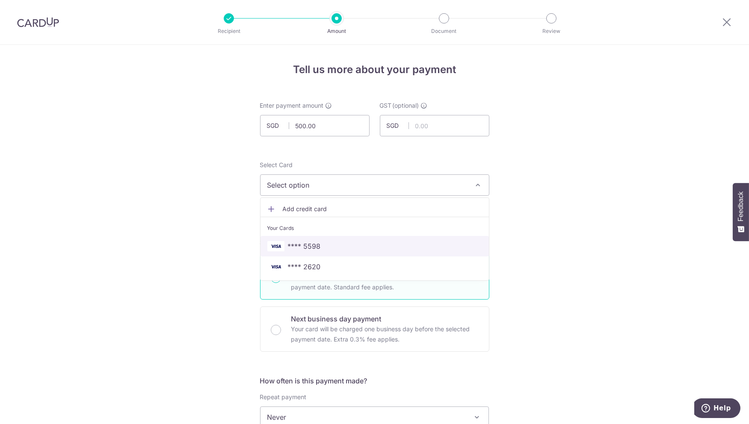 The width and height of the screenshot is (749, 424). Describe the element at coordinates (375, 70) in the screenshot. I see `h4: Tell us more about your payment` at that location.